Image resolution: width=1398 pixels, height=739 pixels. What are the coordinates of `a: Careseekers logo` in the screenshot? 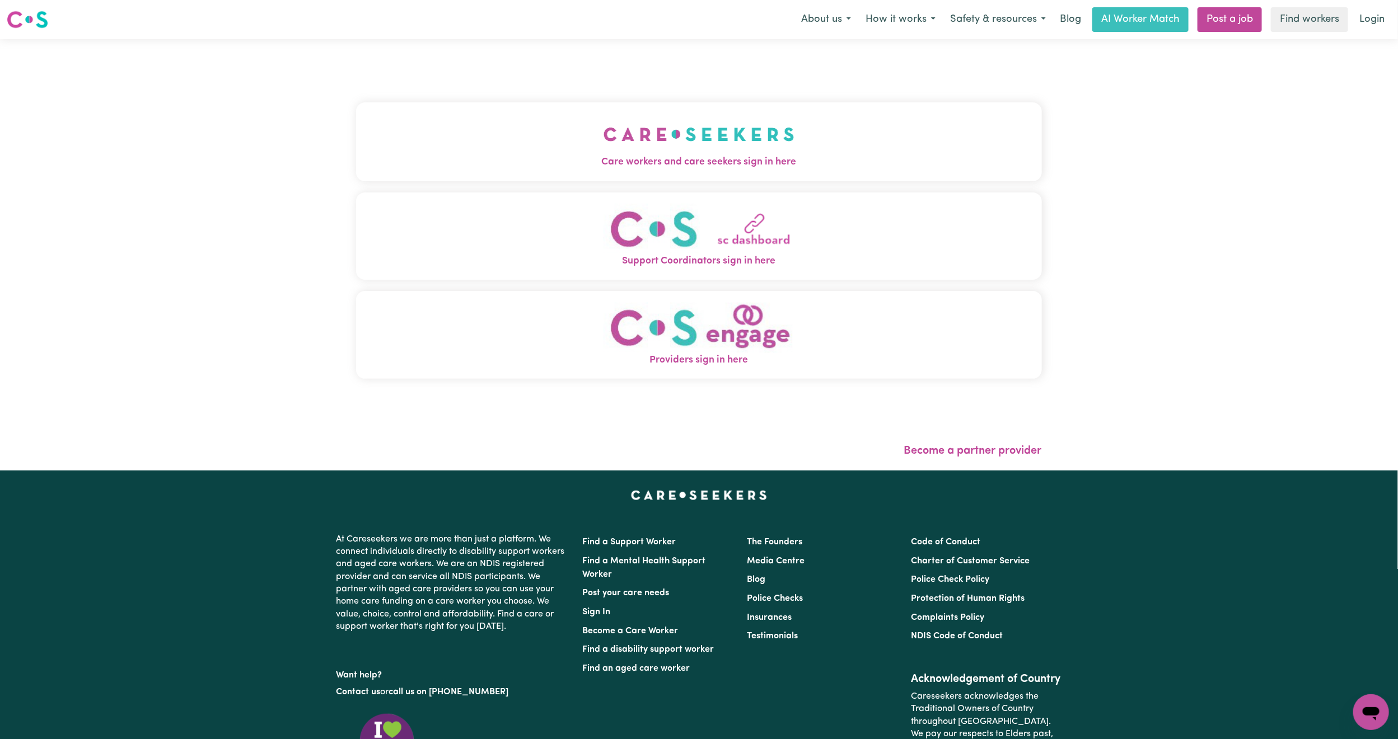 It's located at (27, 20).